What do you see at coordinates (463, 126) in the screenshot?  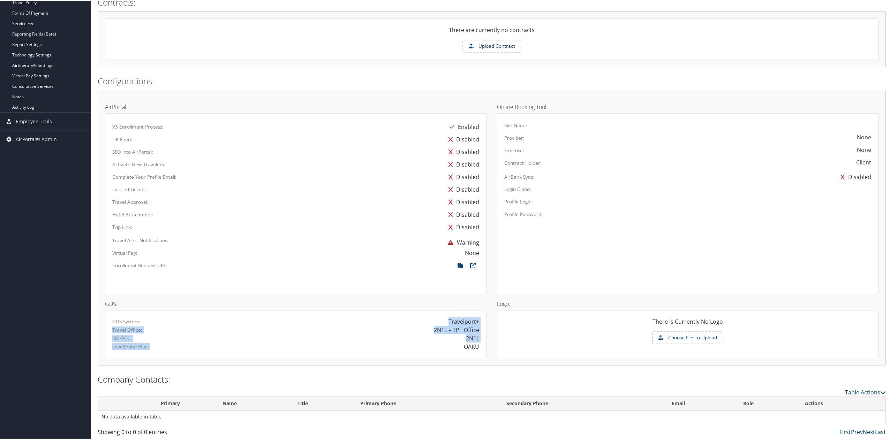 I see `div: Enabled` at bounding box center [463, 126].